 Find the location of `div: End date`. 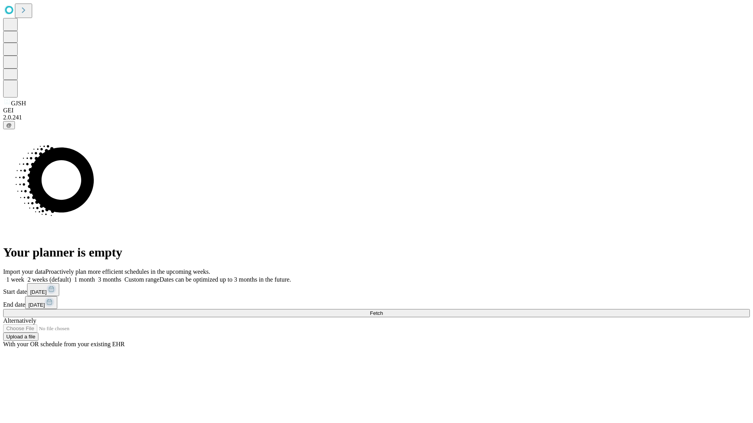

div: End date is located at coordinates (376, 303).